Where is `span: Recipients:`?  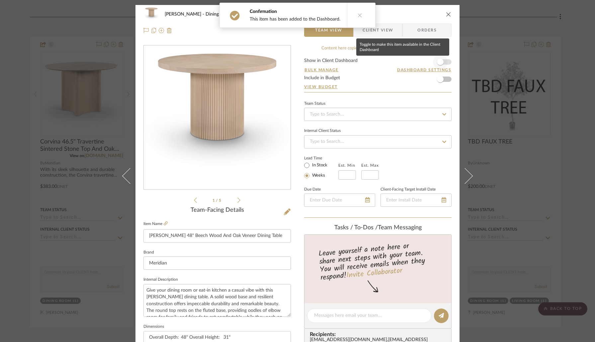 span: Recipients: is located at coordinates (379, 335).